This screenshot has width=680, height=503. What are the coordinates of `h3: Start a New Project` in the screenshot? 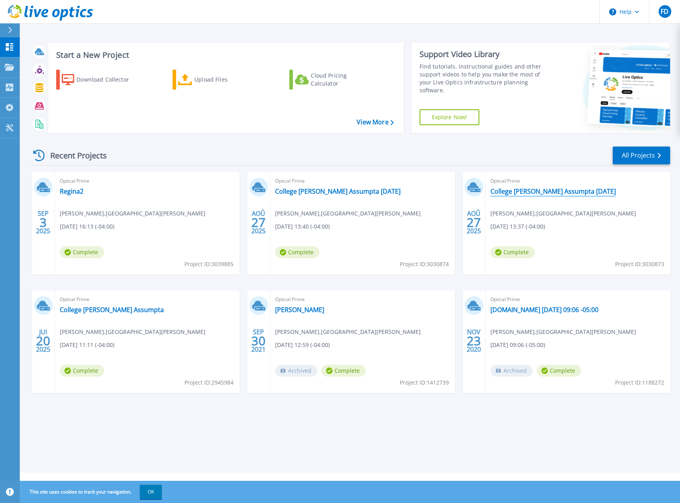 It's located at (225, 55).